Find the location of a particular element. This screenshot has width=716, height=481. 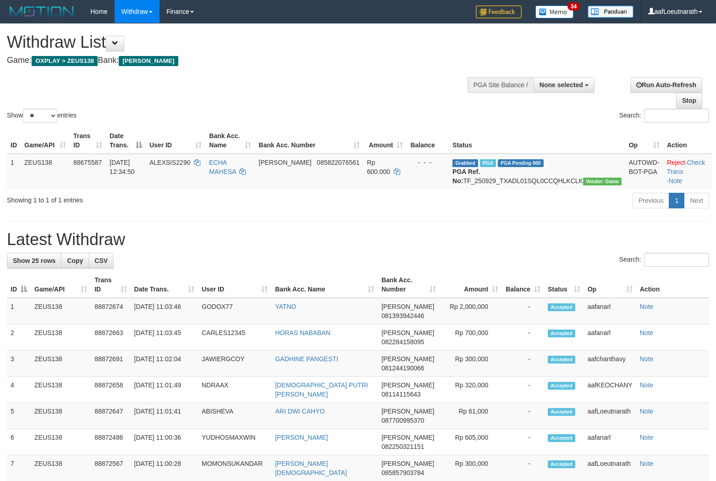

td: 88872658 is located at coordinates (111, 389).